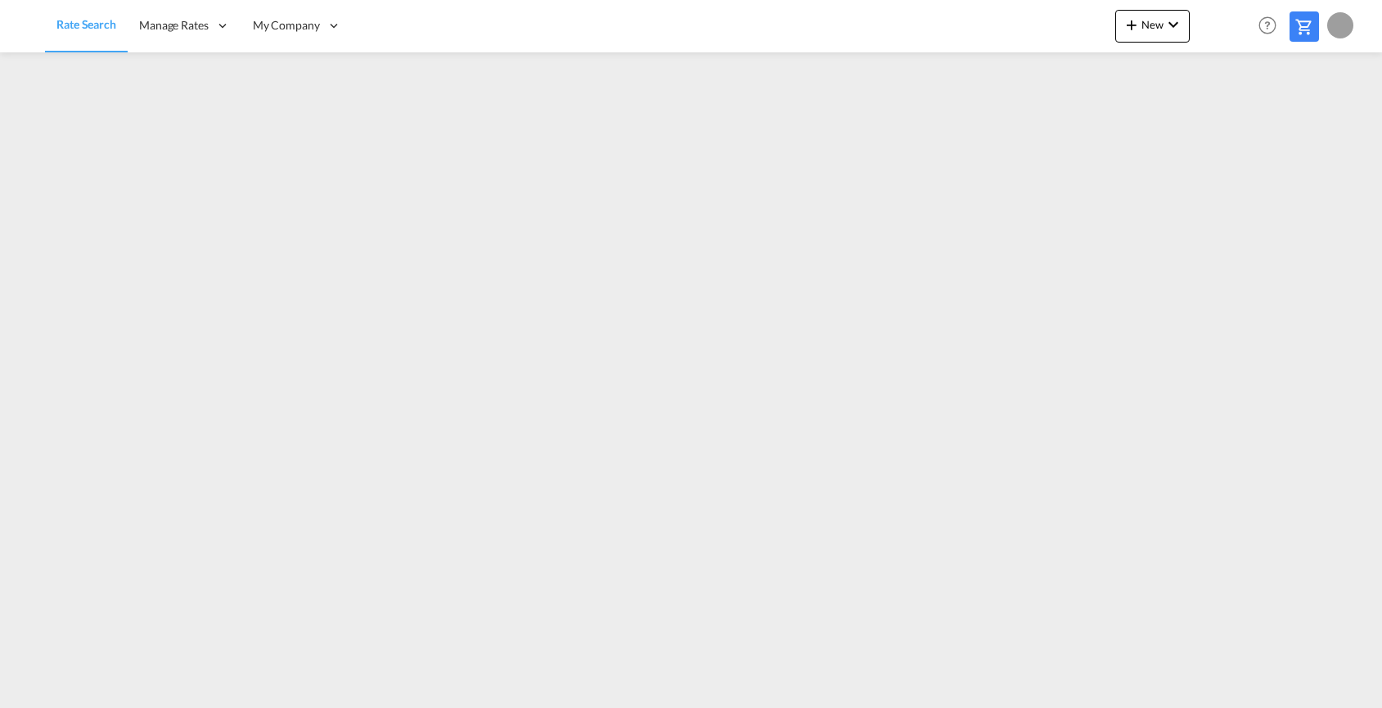 The image size is (1382, 708). Describe the element at coordinates (1267, 25) in the screenshot. I see `span: Help` at that location.